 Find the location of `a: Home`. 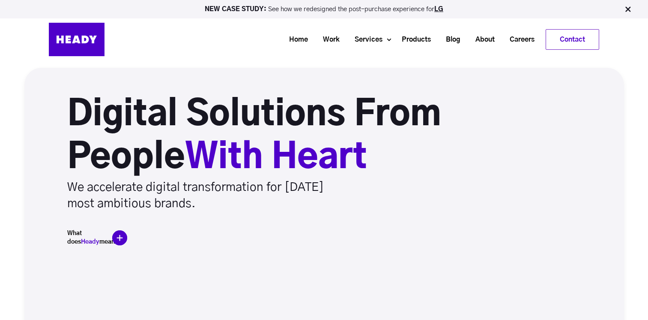

a: Home is located at coordinates (295, 39).